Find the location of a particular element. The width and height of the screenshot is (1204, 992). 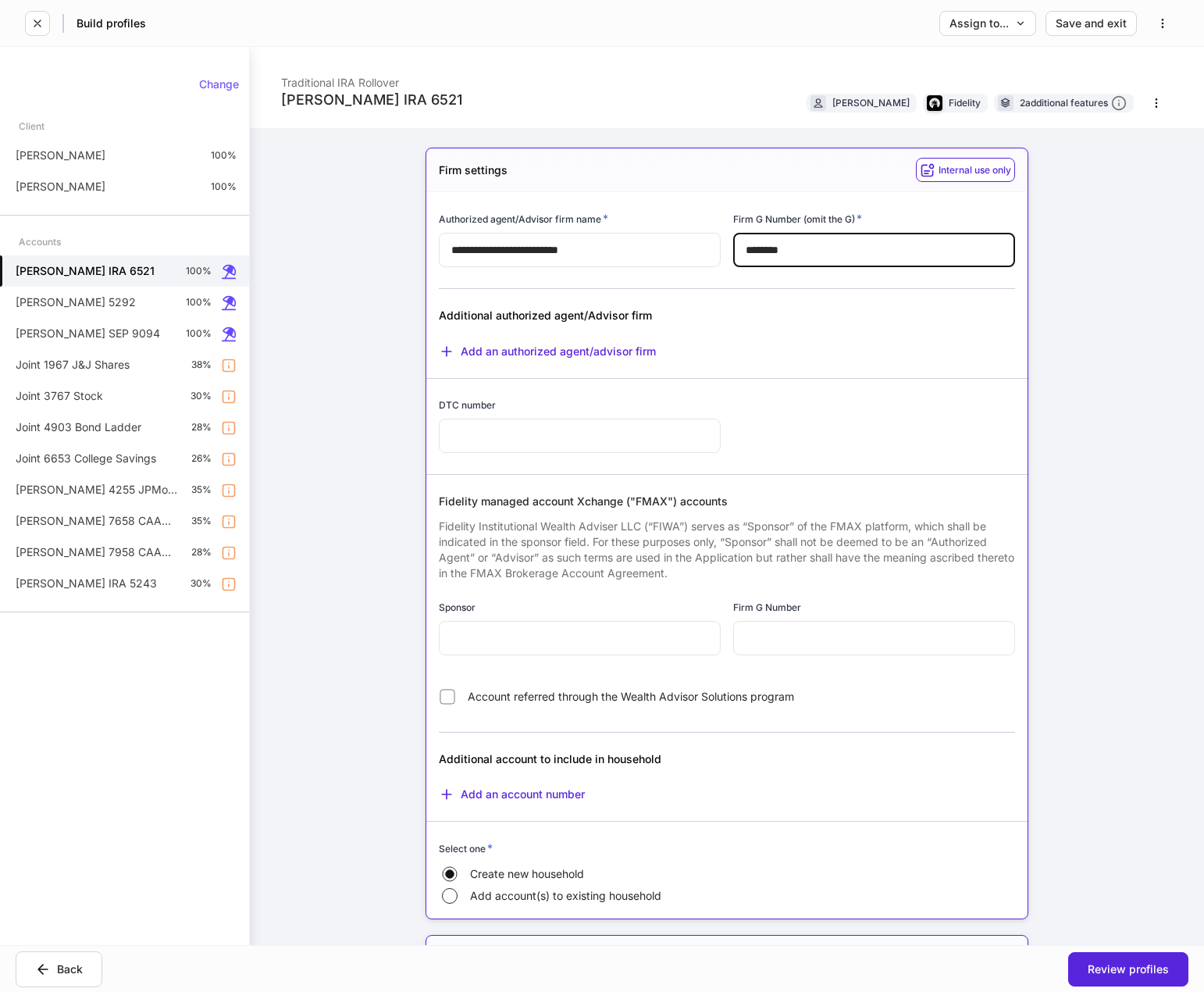

div: Accounts is located at coordinates (40, 242).